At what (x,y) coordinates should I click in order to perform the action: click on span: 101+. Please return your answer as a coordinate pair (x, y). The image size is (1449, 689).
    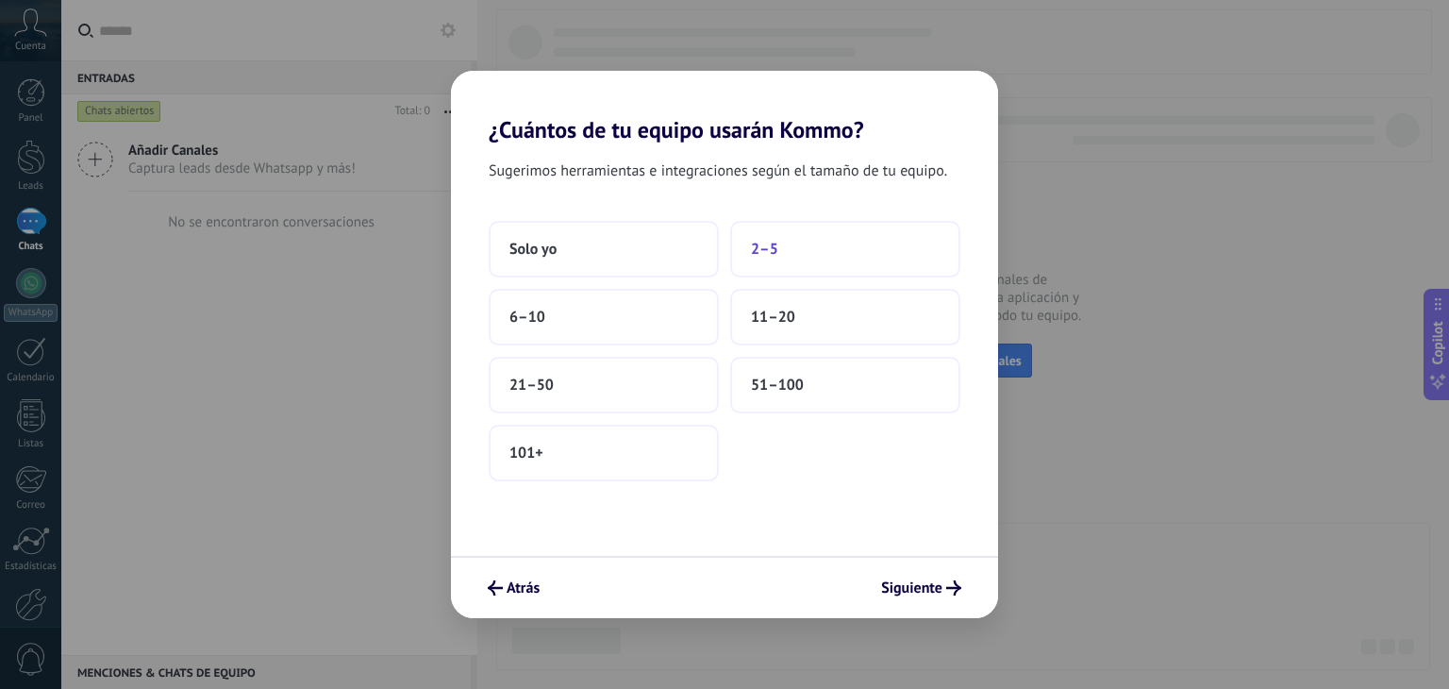
    Looking at the image, I should click on (526, 453).